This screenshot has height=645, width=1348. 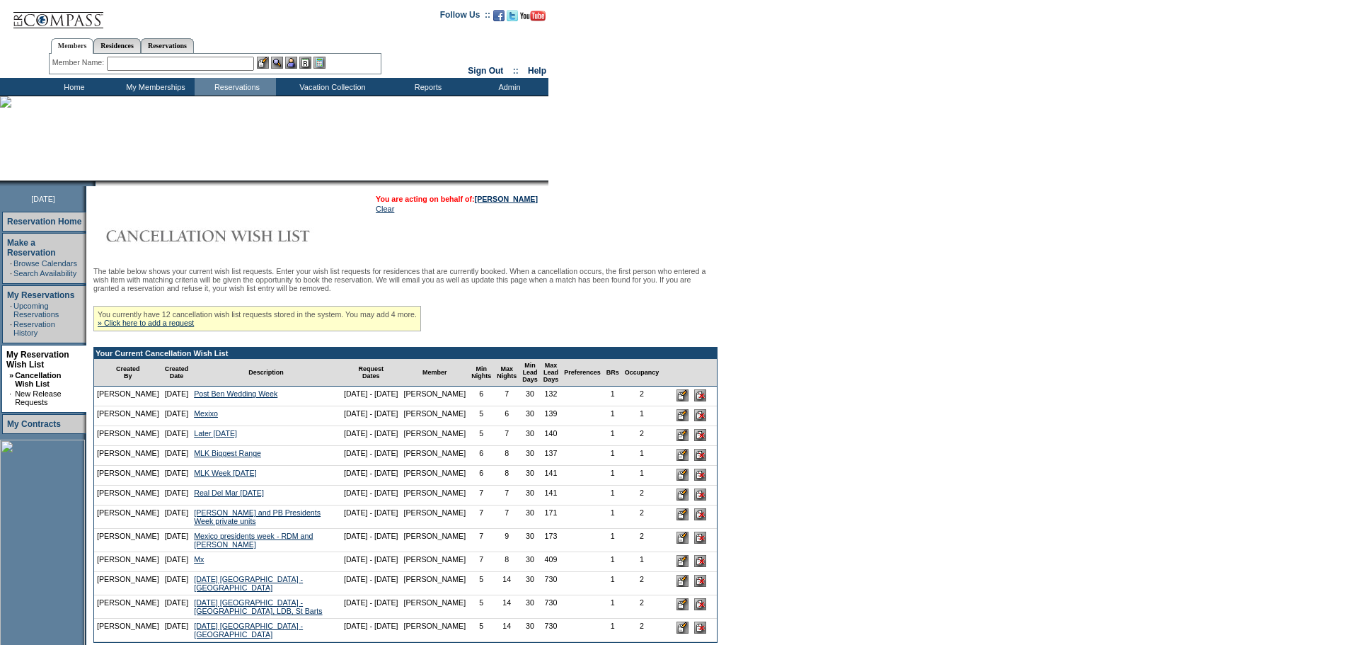 I want to click on img: promoShadowLeftCorner.gif, so click(x=93, y=183).